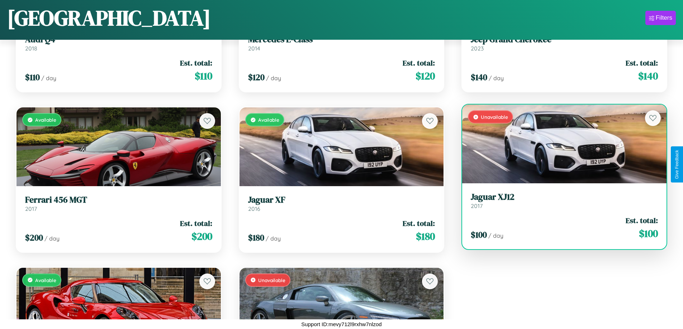 This screenshot has width=683, height=329. Describe the element at coordinates (660, 18) in the screenshot. I see `button: Filters` at that location.